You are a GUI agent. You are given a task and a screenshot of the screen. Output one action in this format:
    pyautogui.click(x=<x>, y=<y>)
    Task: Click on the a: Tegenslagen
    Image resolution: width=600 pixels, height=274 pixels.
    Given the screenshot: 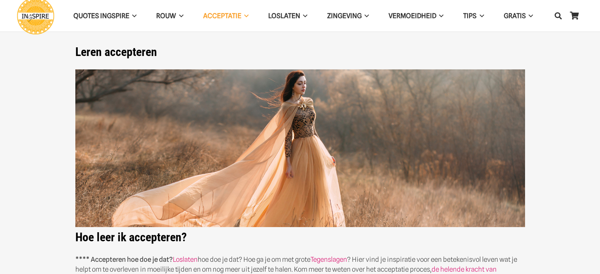 What is the action you would take?
    pyautogui.click(x=329, y=260)
    